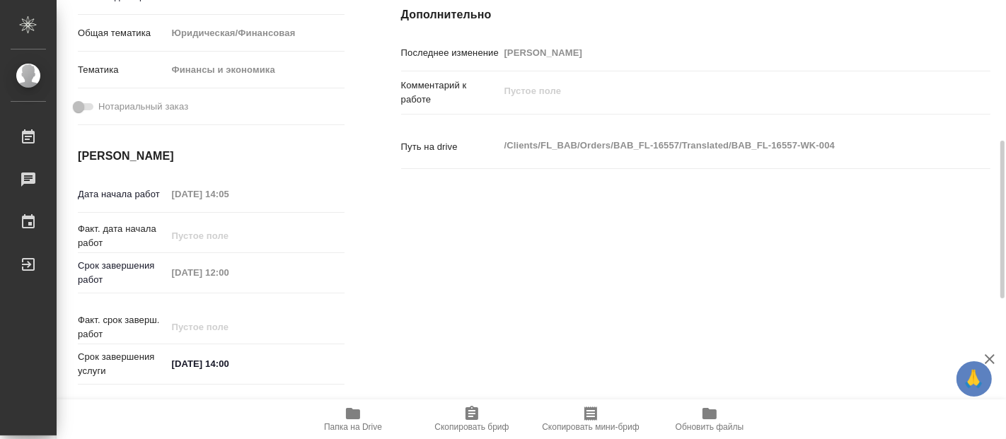 The height and width of the screenshot is (439, 1006). What do you see at coordinates (709, 427) in the screenshot?
I see `span: Обновить файлы` at bounding box center [709, 427].